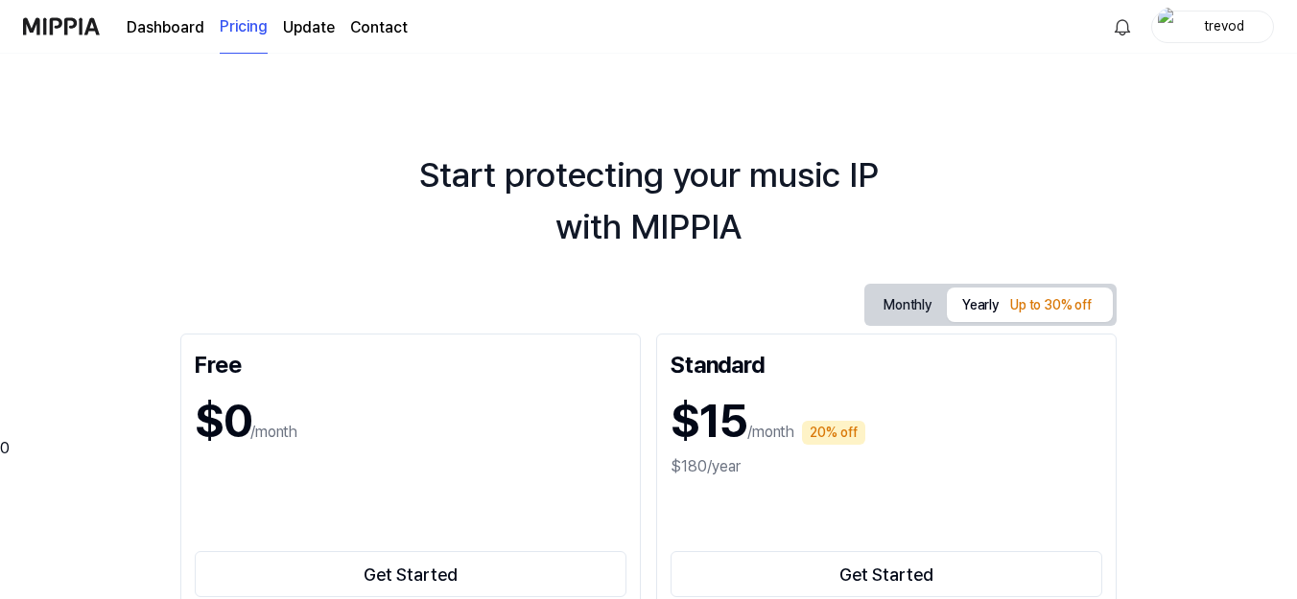 The image size is (1297, 599). What do you see at coordinates (886, 467) in the screenshot?
I see `div: $180/year` at bounding box center [886, 467].